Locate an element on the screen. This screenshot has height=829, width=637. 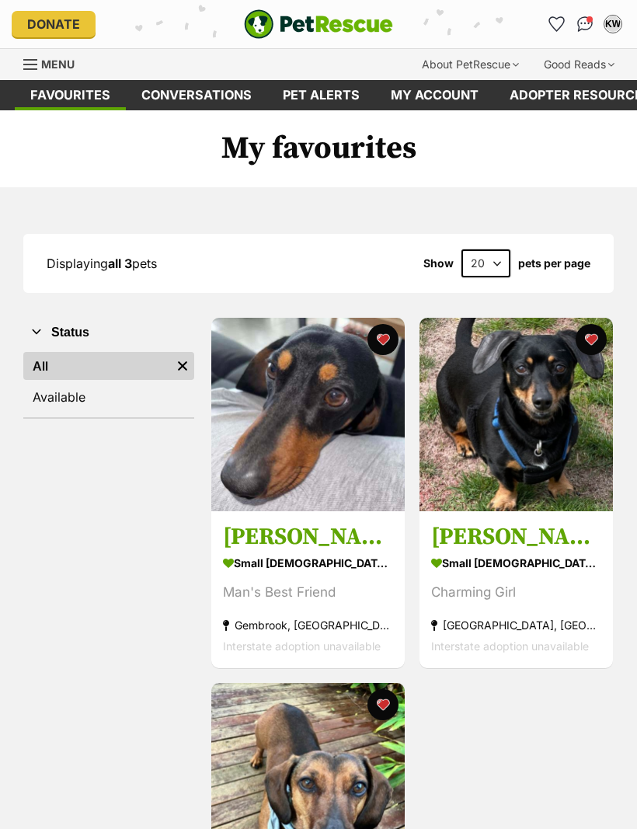
span: Menu is located at coordinates (58, 64).